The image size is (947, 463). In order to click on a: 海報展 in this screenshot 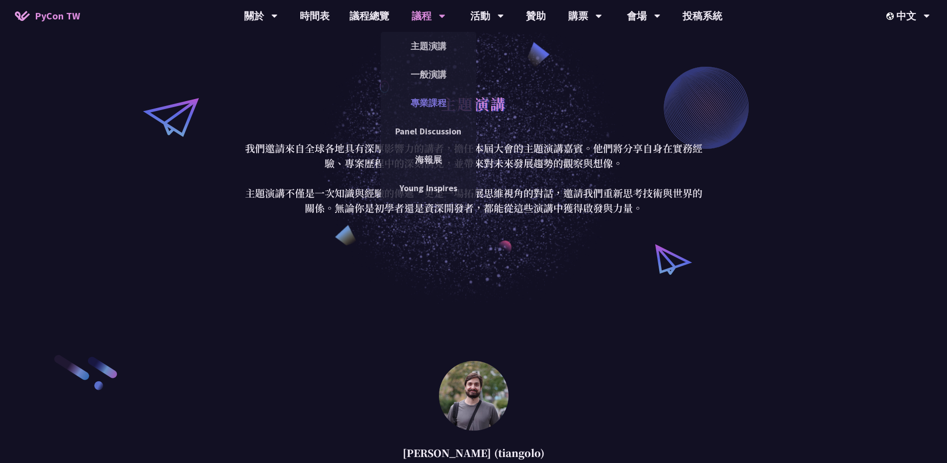, I will do `click(429, 159)`.